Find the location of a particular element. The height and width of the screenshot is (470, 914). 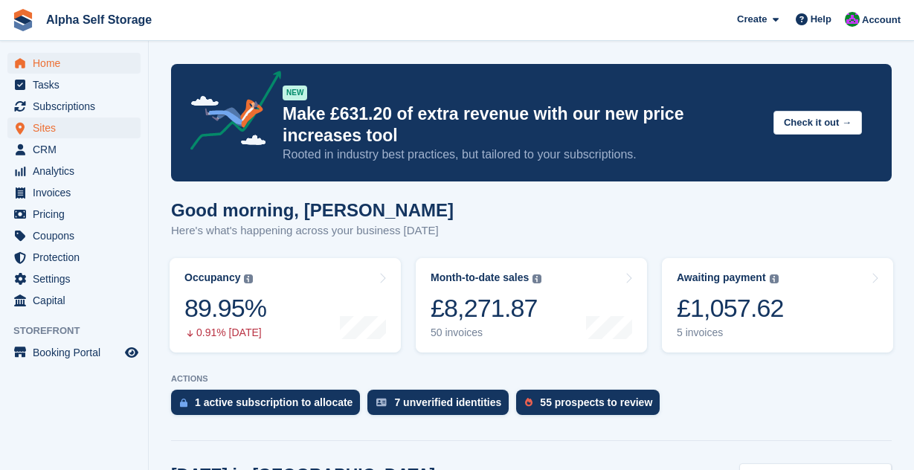

div: NEW is located at coordinates (295, 93).